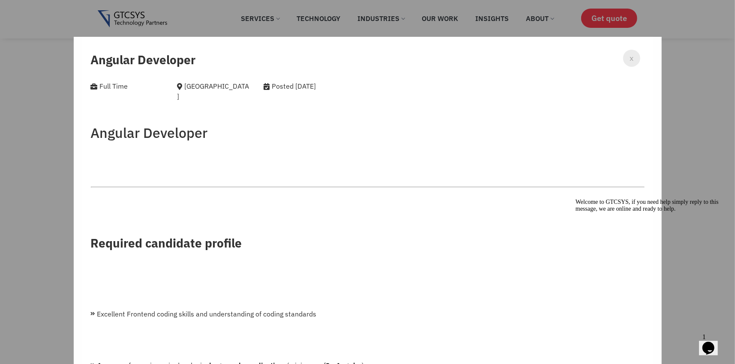 The image size is (735, 364). What do you see at coordinates (81, 10) in the screenshot?
I see `div: Welcome to GTCSYS, if you need help simply reply to this message, we are online and ready to help.` at bounding box center [81, 10].